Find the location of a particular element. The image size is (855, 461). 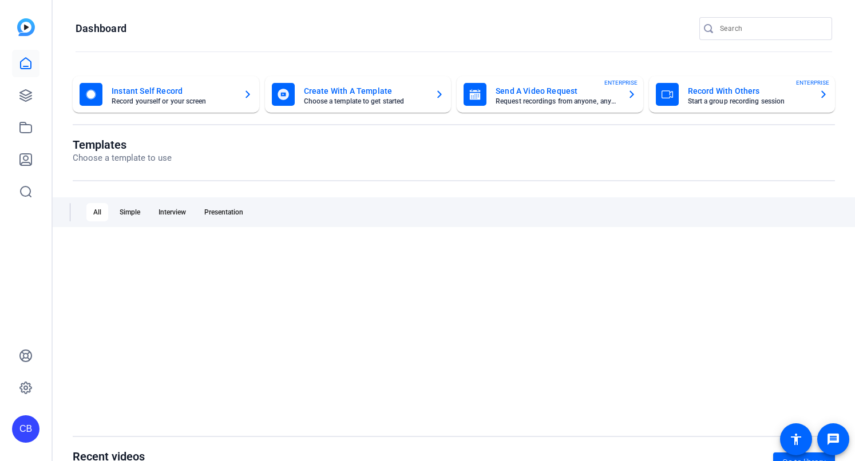

mat-card-title: Create With A Template is located at coordinates (365, 91).